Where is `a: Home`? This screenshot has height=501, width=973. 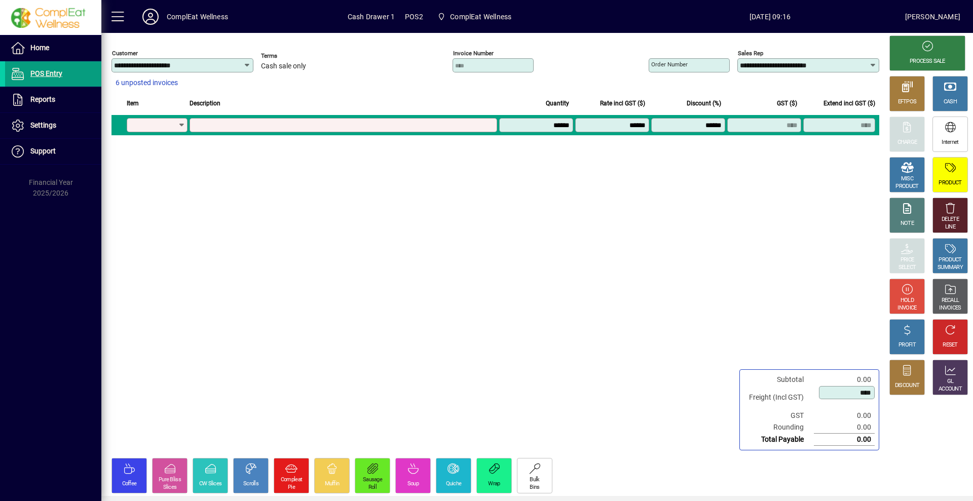
a: Home is located at coordinates (53, 48).